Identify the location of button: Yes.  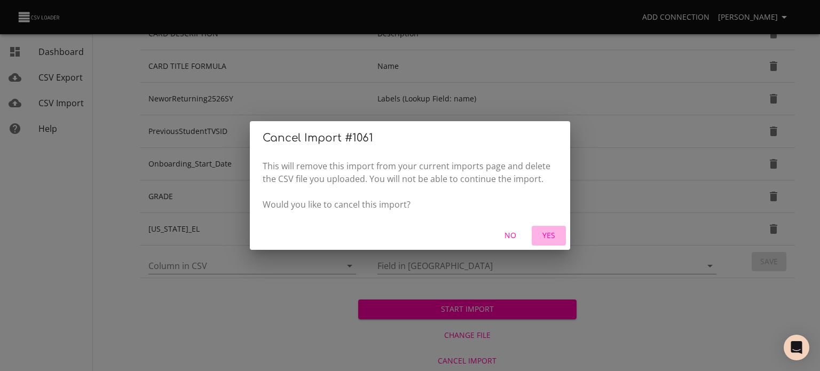
(549, 235).